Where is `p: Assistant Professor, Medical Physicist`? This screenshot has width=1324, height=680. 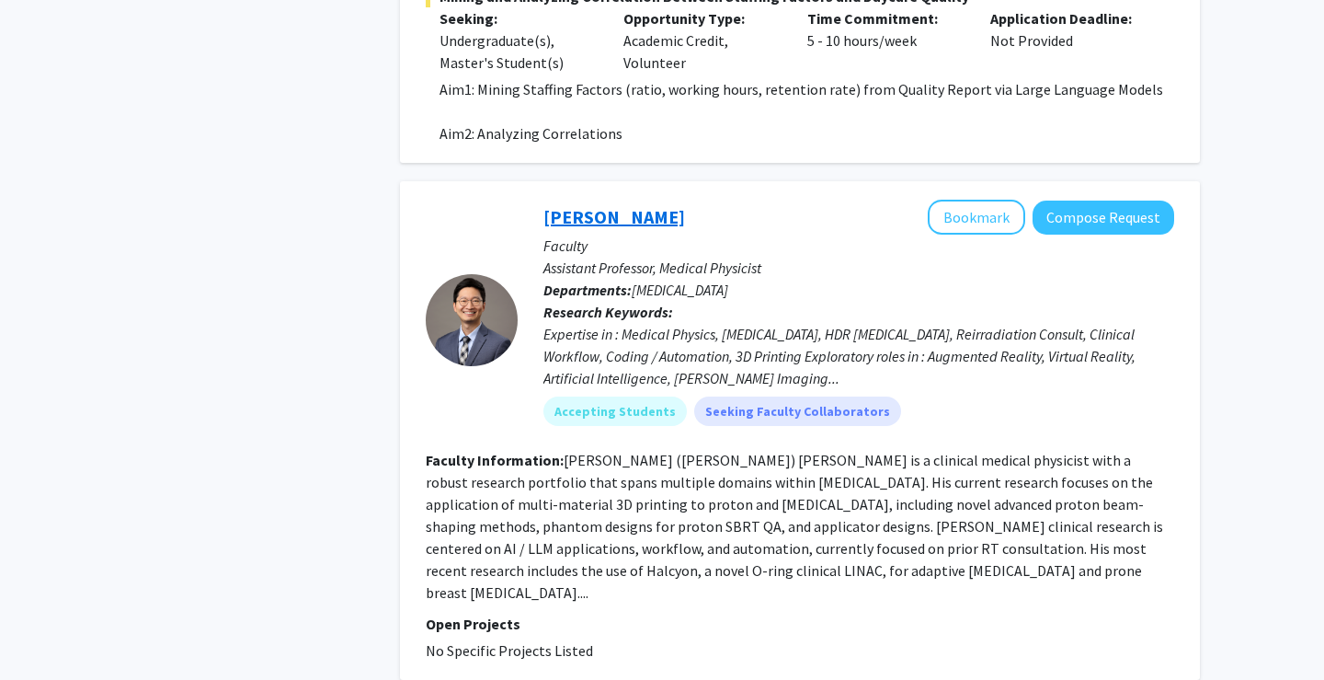 p: Assistant Professor, Medical Physicist is located at coordinates (859, 268).